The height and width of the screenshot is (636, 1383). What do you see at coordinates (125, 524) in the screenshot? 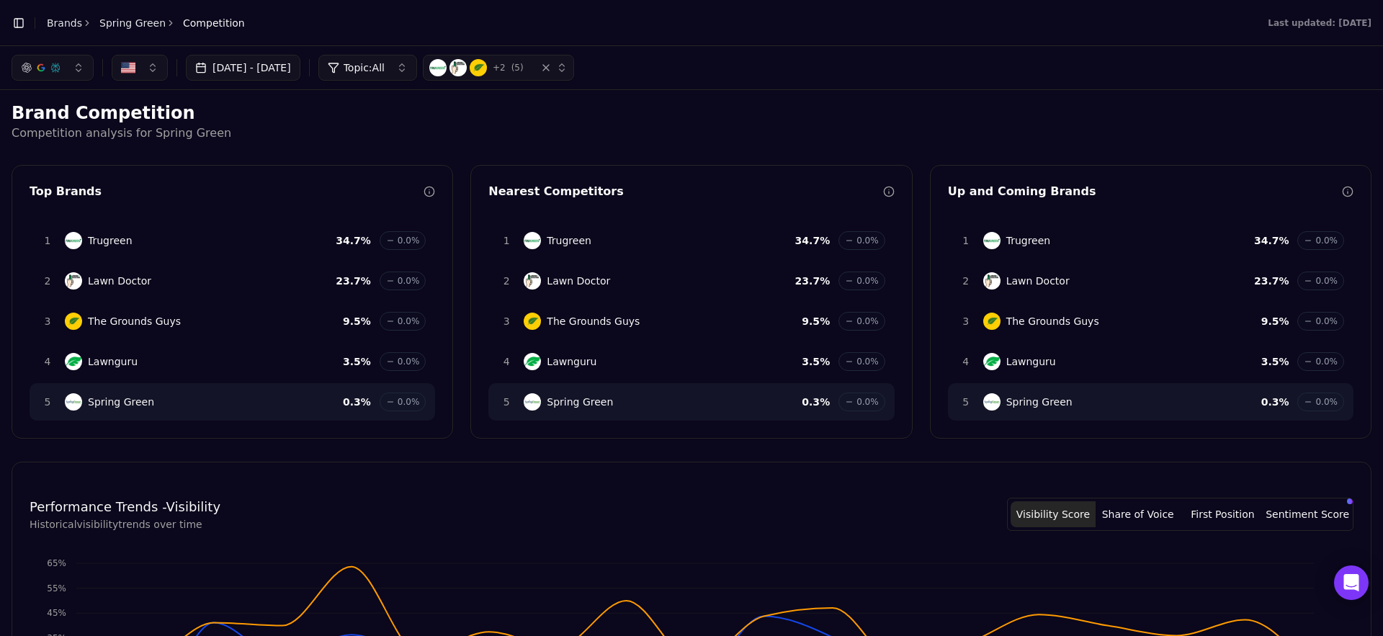
I see `p: Historical visibility trends over time` at bounding box center [125, 524].